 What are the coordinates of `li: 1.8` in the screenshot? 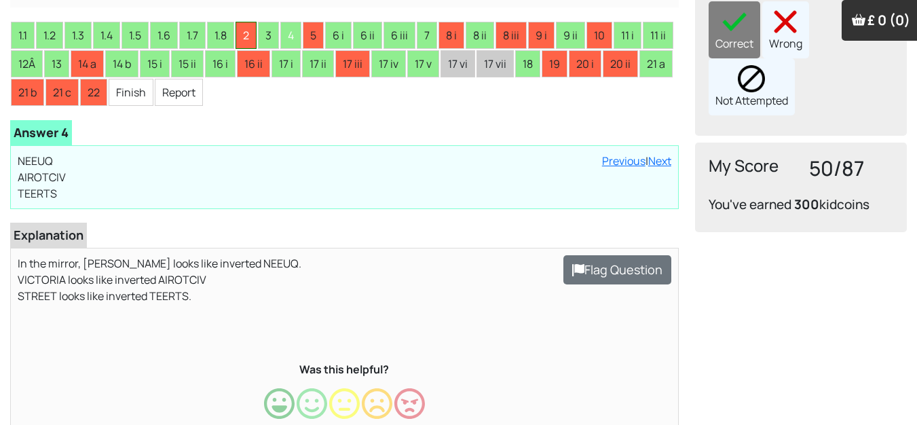 It's located at (221, 35).